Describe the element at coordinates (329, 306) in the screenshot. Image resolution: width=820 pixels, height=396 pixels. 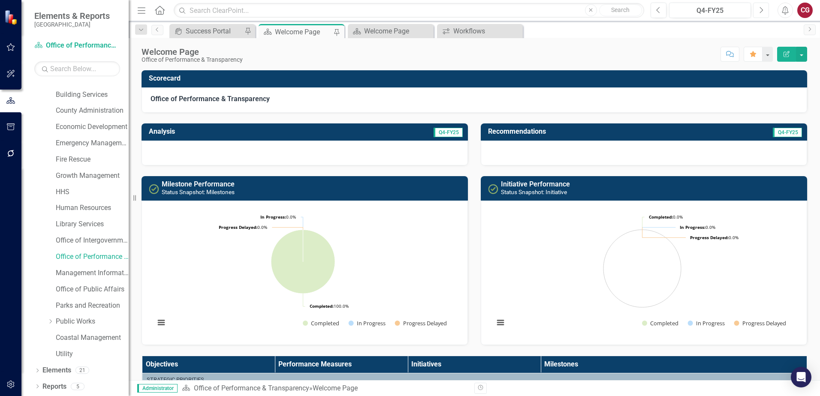
I see `text: 100.0%` at that location.